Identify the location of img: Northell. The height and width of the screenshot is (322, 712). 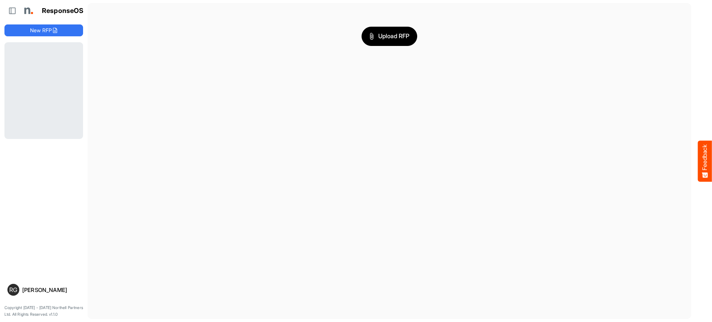
(28, 11).